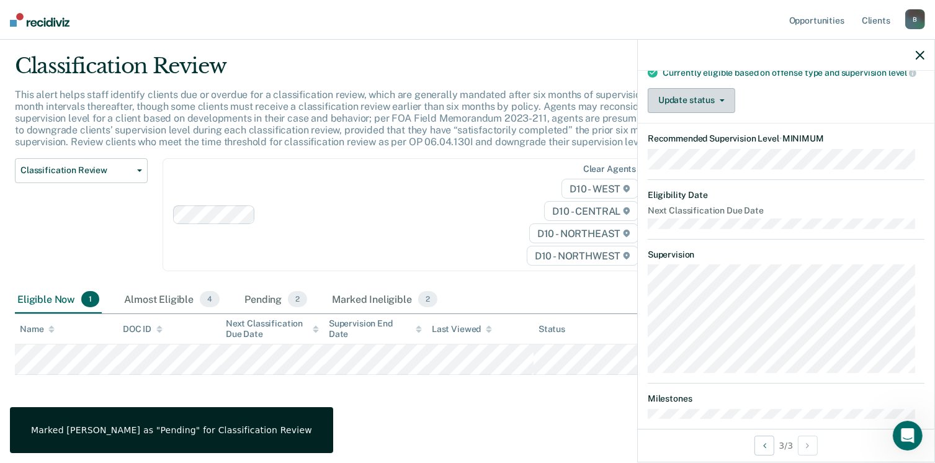  I want to click on button: Next Opportunity, so click(808, 445).